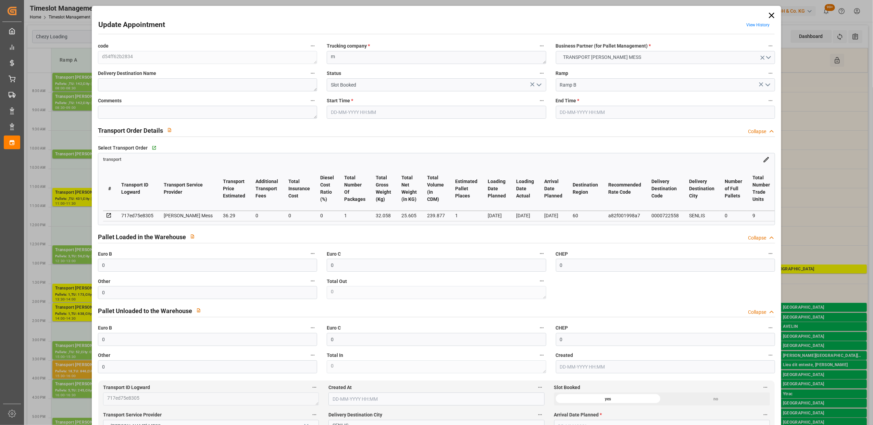 Image resolution: width=873 pixels, height=425 pixels. Describe the element at coordinates (567, 388) in the screenshot. I see `span: Slot Booked` at that location.